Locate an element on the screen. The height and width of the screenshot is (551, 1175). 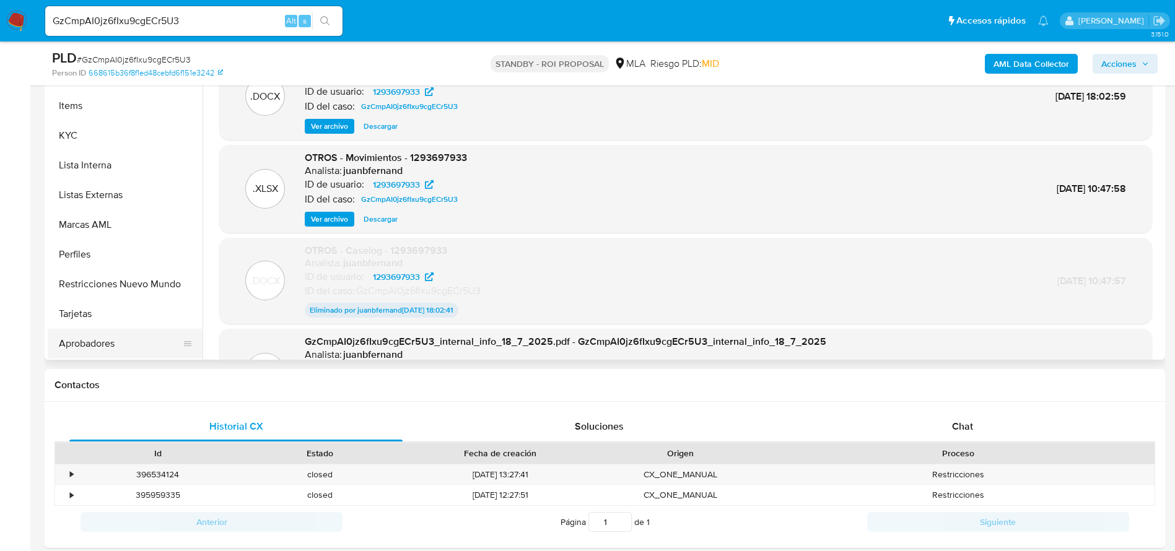
button: Acciones is located at coordinates (1125, 64).